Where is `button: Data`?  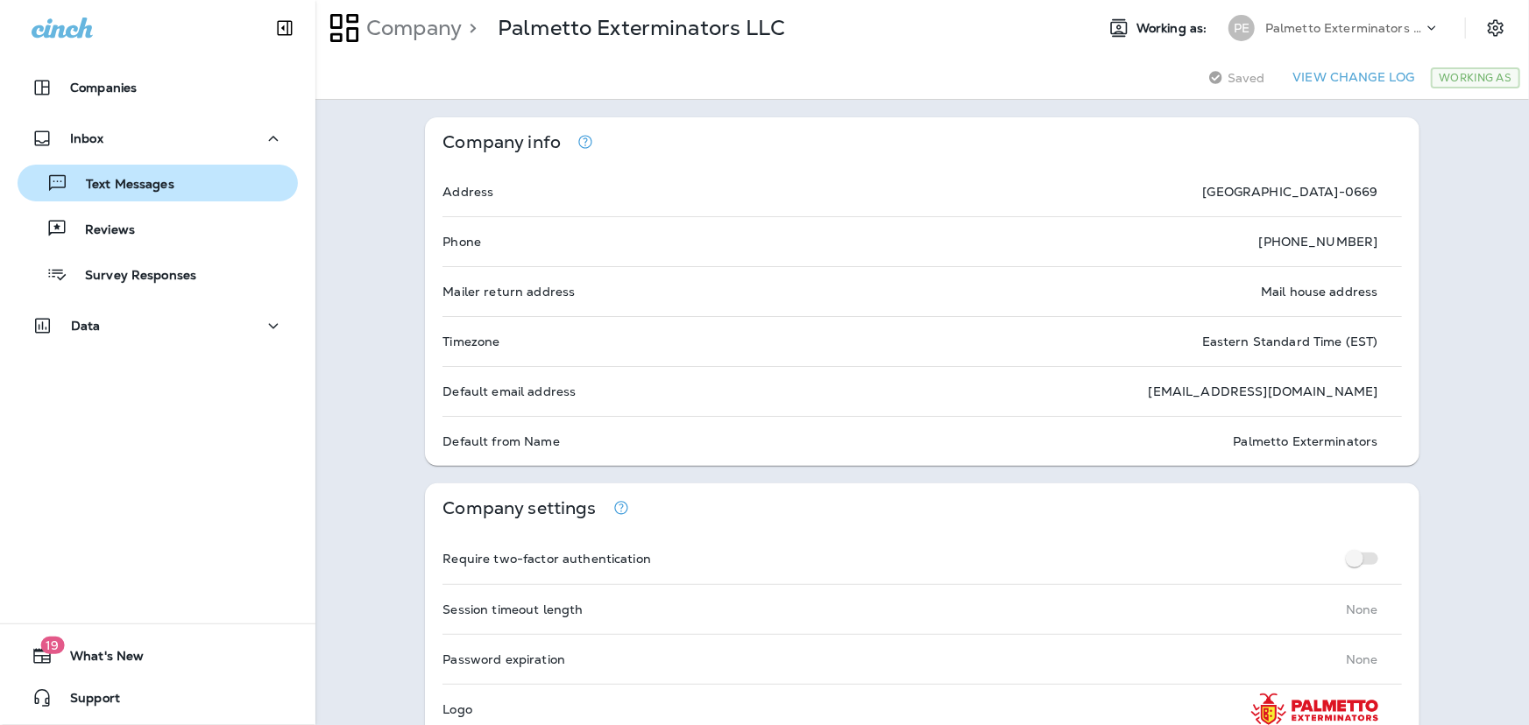
button: Data is located at coordinates (158, 326).